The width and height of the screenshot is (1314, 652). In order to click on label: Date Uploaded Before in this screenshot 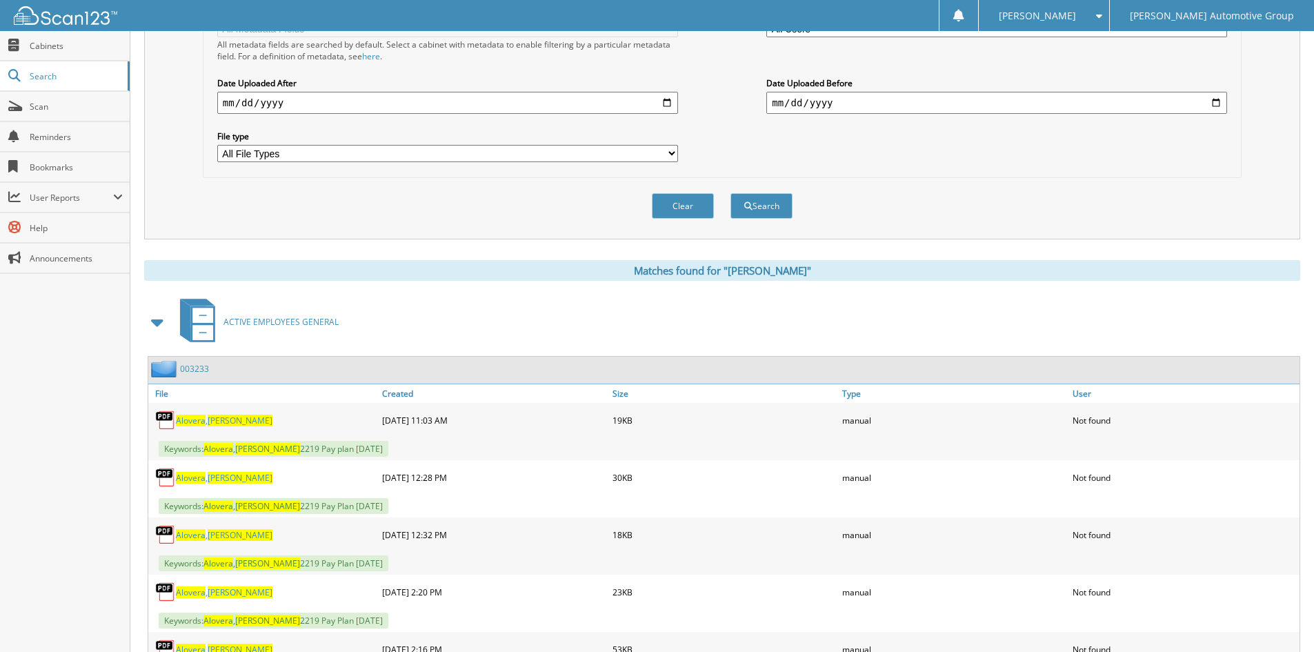, I will do `click(996, 83)`.